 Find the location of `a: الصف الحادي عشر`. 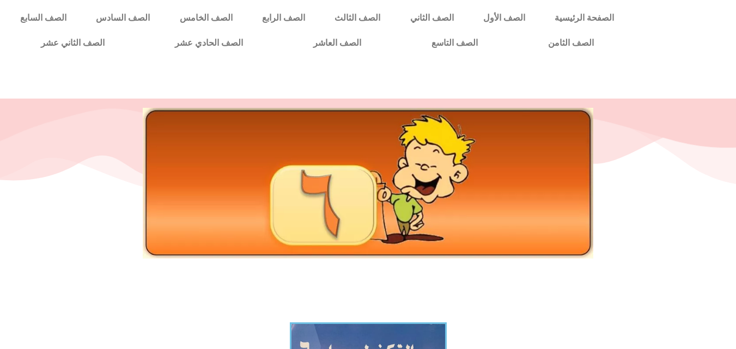

a: الصف الحادي عشر is located at coordinates (209, 43).